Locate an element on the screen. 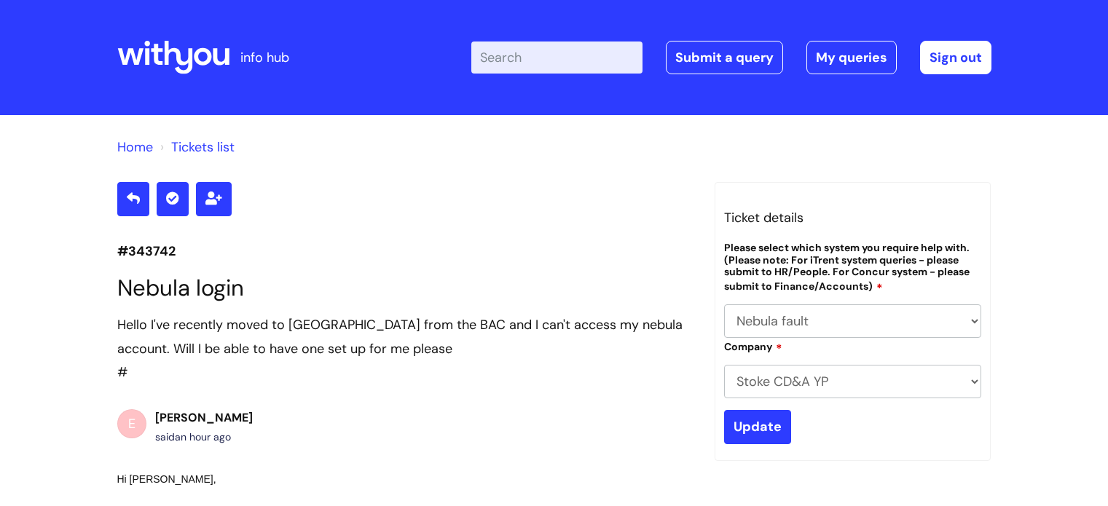 The image size is (1108, 506). a: My queries is located at coordinates (851, 58).